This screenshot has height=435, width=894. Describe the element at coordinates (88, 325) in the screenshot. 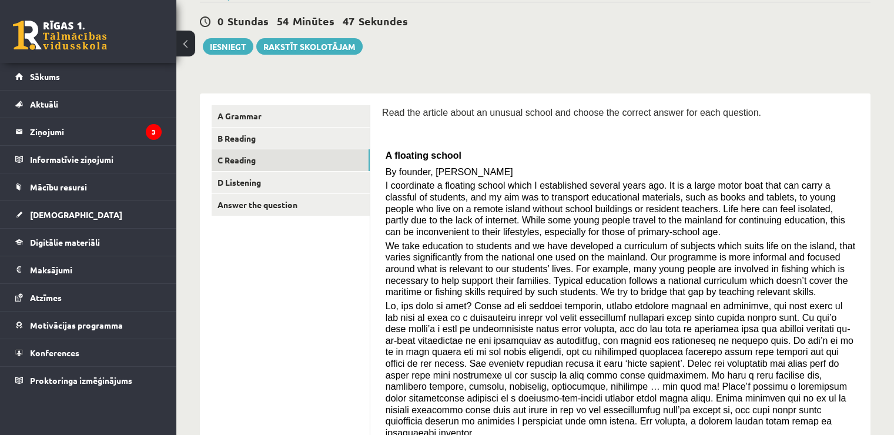

I see `a: Motivācijas programma` at that location.